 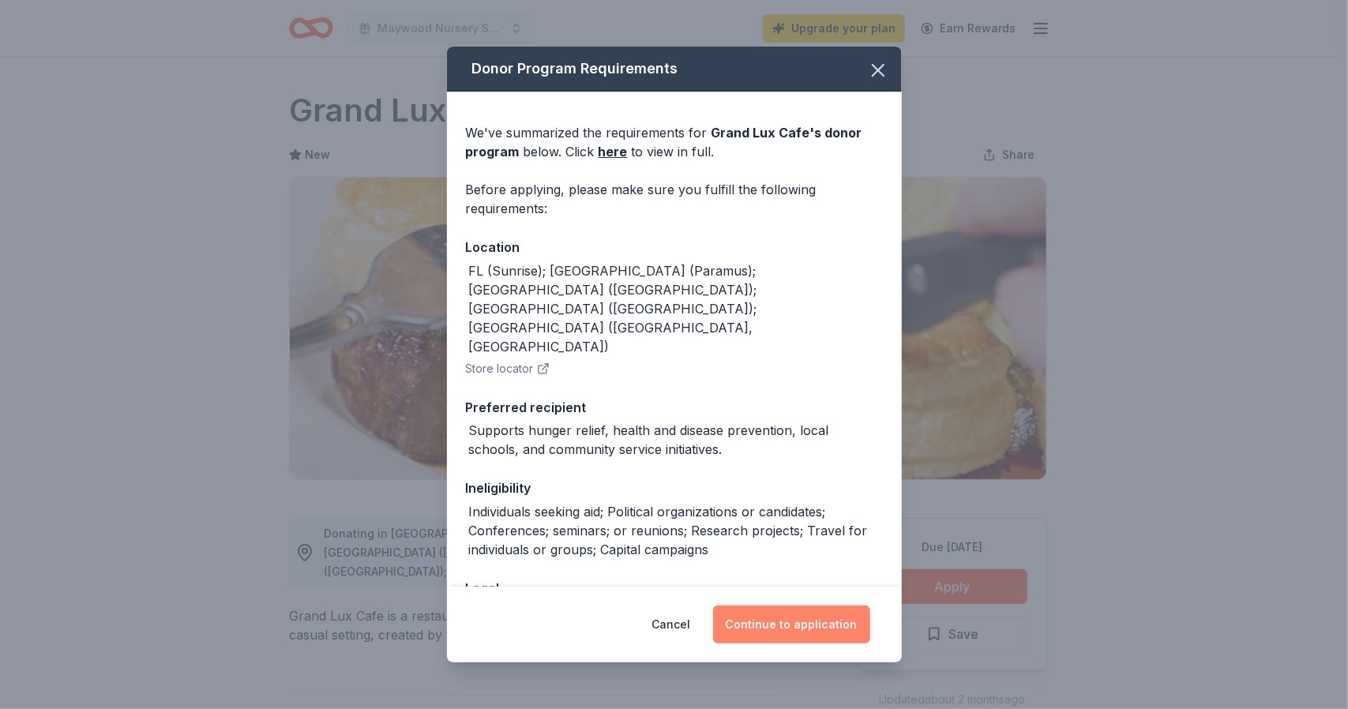 What do you see at coordinates (676, 440) in the screenshot?
I see `div: Supports hunger relief, health and disease prevention, local schools, and community service initi...` at bounding box center [676, 440].